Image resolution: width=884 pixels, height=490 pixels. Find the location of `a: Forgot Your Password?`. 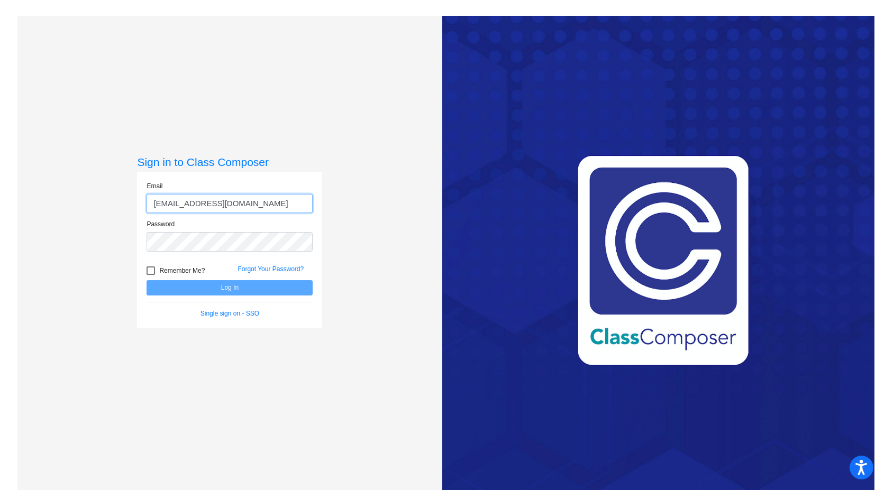

a: Forgot Your Password? is located at coordinates (270, 269).